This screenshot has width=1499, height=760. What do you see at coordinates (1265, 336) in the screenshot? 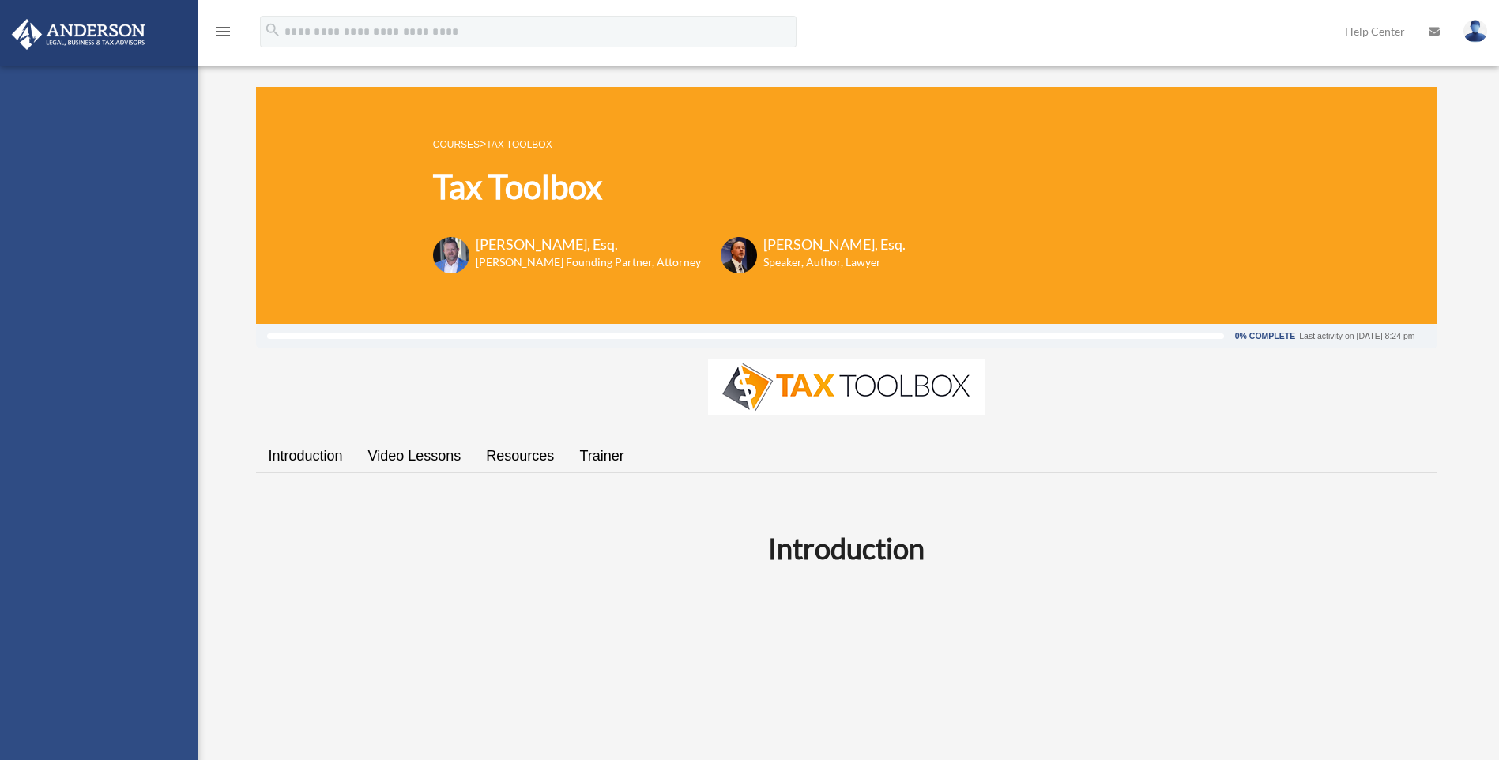
I see `div: 0% Complete` at bounding box center [1265, 336].